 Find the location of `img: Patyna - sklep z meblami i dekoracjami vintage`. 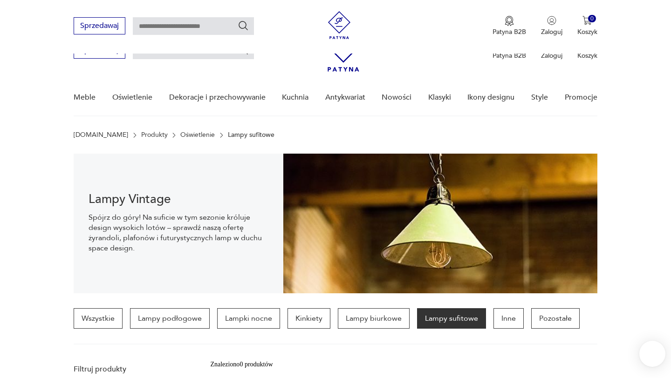

img: Patyna - sklep z meblami i dekoracjami vintage is located at coordinates (339, 25).